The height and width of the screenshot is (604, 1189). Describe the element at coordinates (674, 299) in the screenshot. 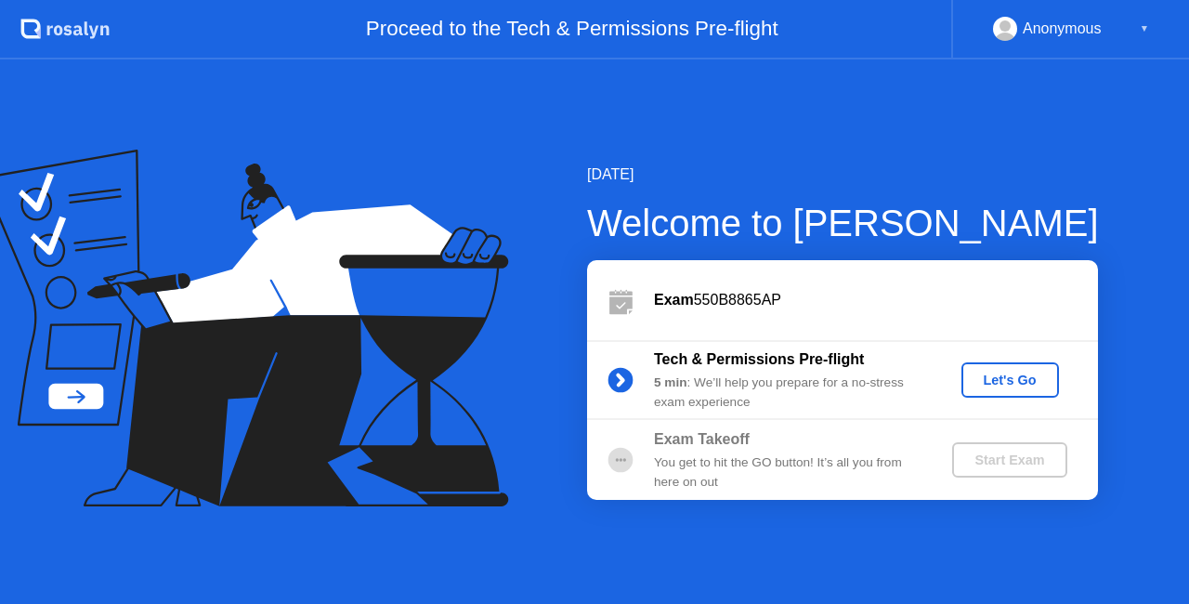

I see `b: Exam` at that location.